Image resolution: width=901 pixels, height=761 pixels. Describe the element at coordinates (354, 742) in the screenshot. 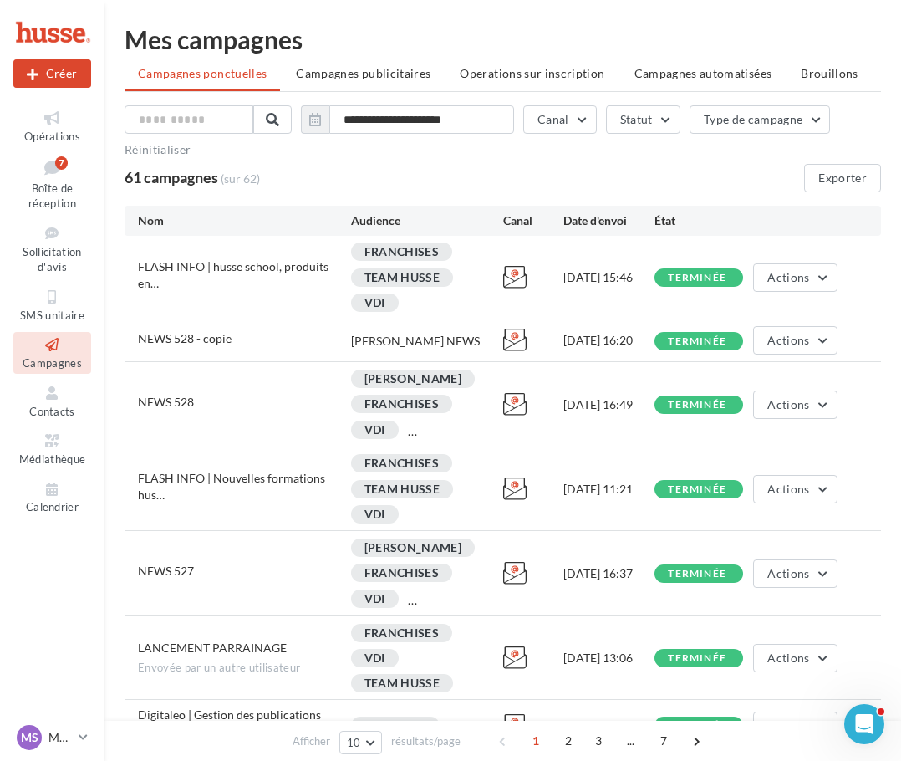

I see `span: 10` at that location.